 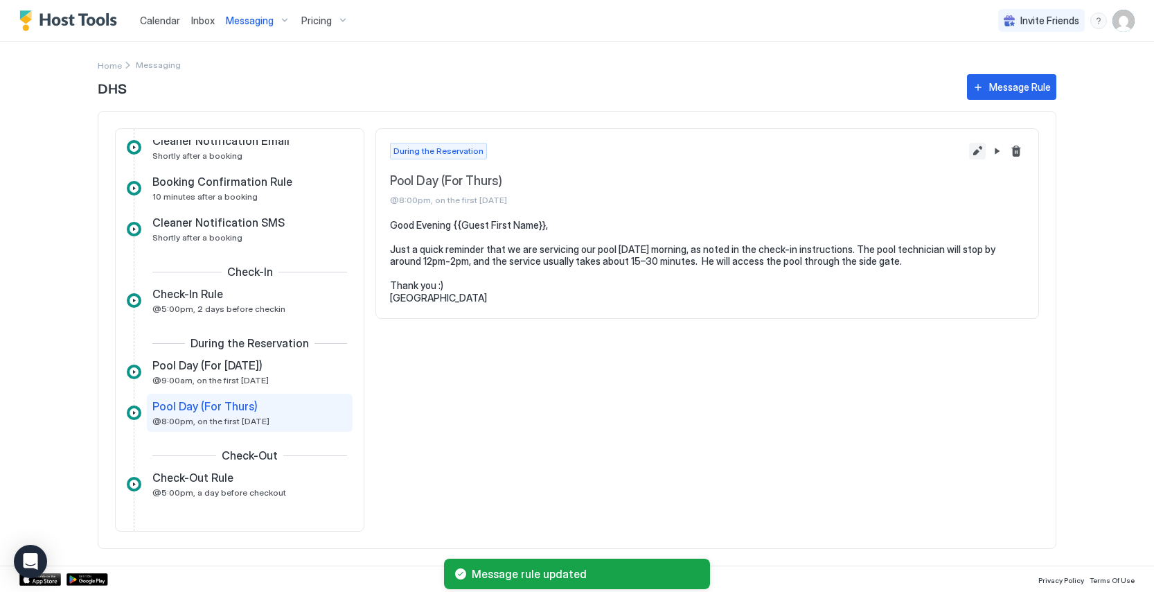 I want to click on span: @5:00pm, a day before checkout, so click(x=219, y=492).